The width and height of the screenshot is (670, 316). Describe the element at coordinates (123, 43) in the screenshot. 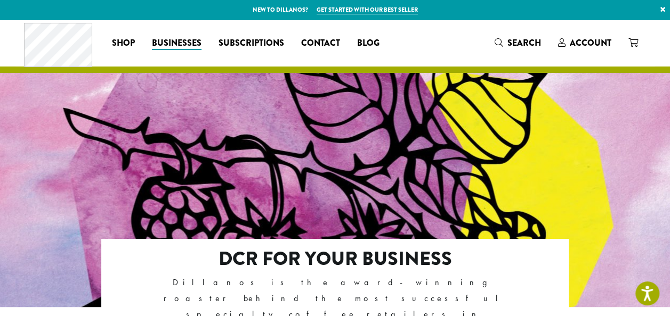

I see `a: Shop` at that location.